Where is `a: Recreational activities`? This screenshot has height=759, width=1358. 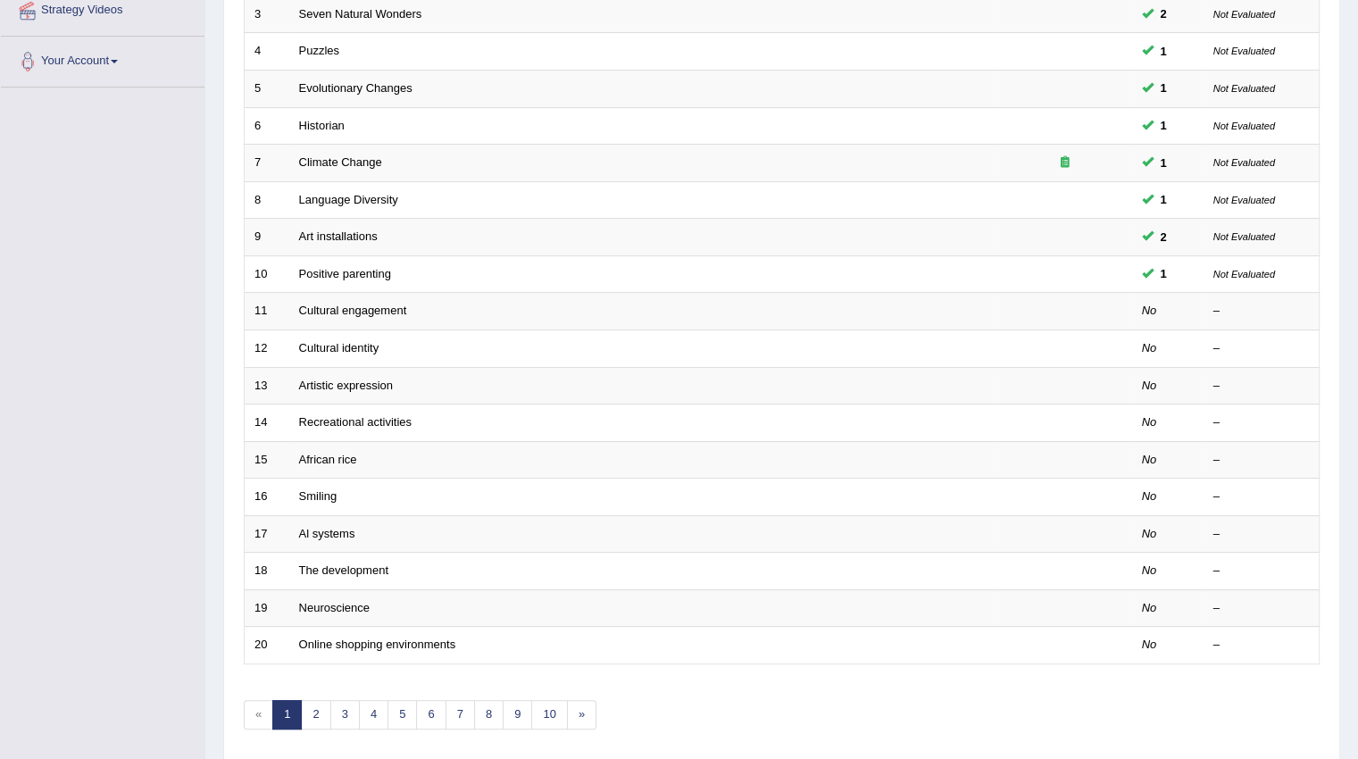 a: Recreational activities is located at coordinates (355, 422).